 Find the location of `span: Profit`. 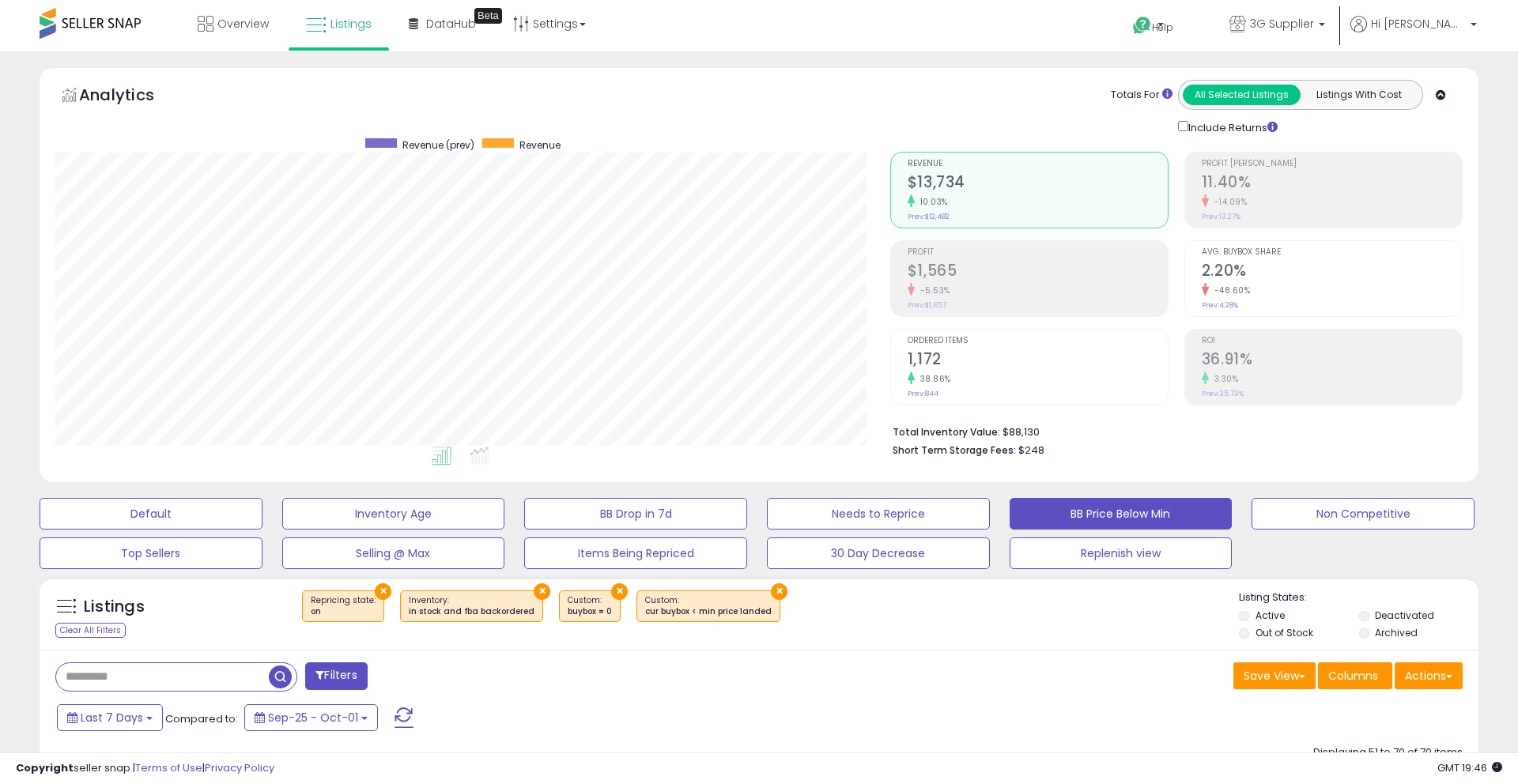

span: Profit is located at coordinates (1037, 252).